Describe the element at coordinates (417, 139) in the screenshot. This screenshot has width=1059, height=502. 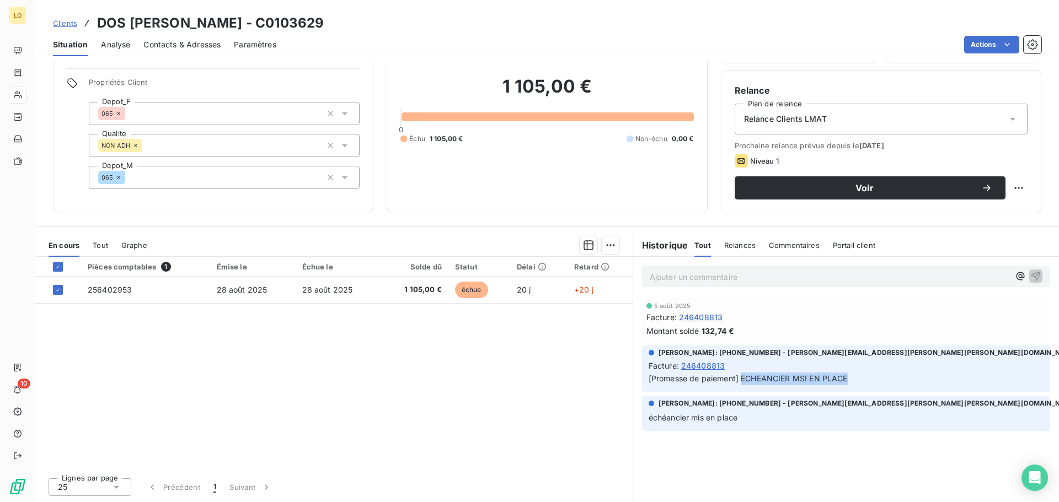
I see `span: Échu` at that location.